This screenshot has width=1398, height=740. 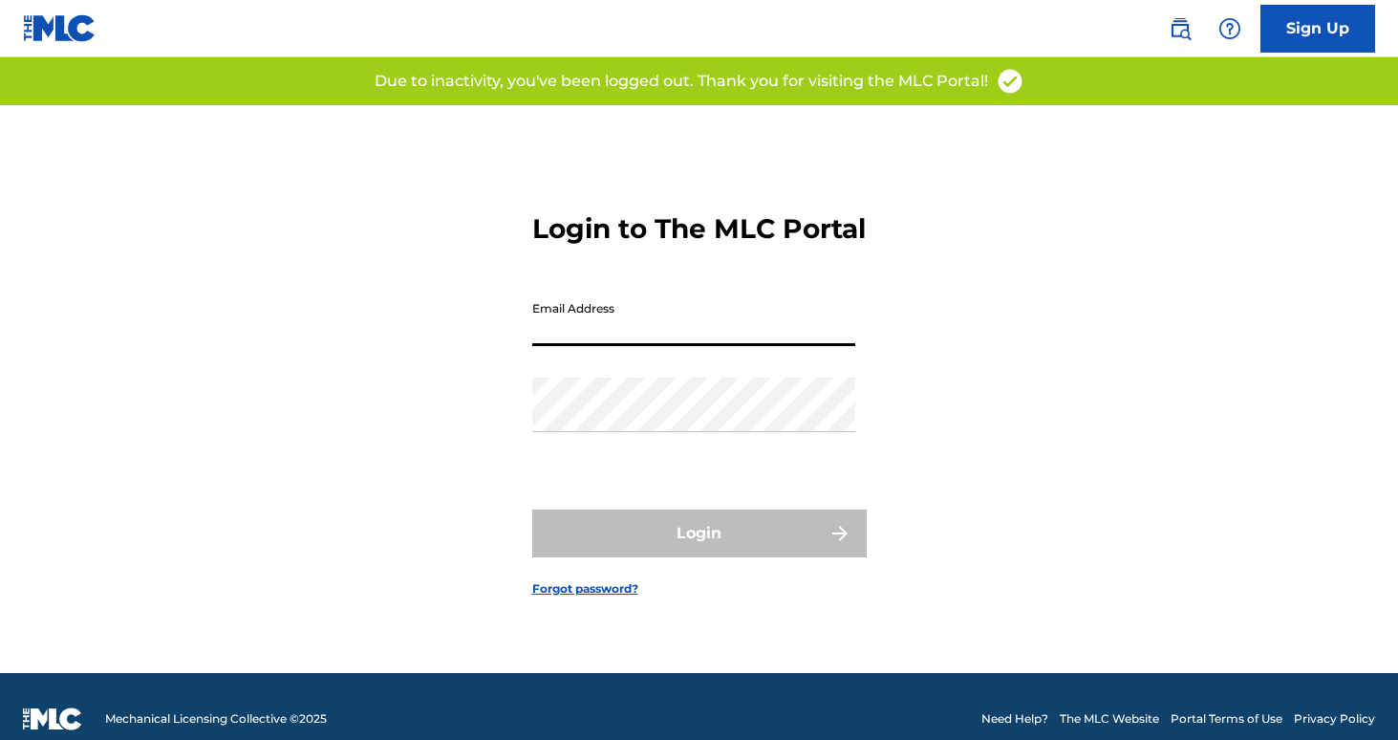 What do you see at coordinates (1350, 694) in the screenshot?
I see `div: Chat Widget` at bounding box center [1350, 694].